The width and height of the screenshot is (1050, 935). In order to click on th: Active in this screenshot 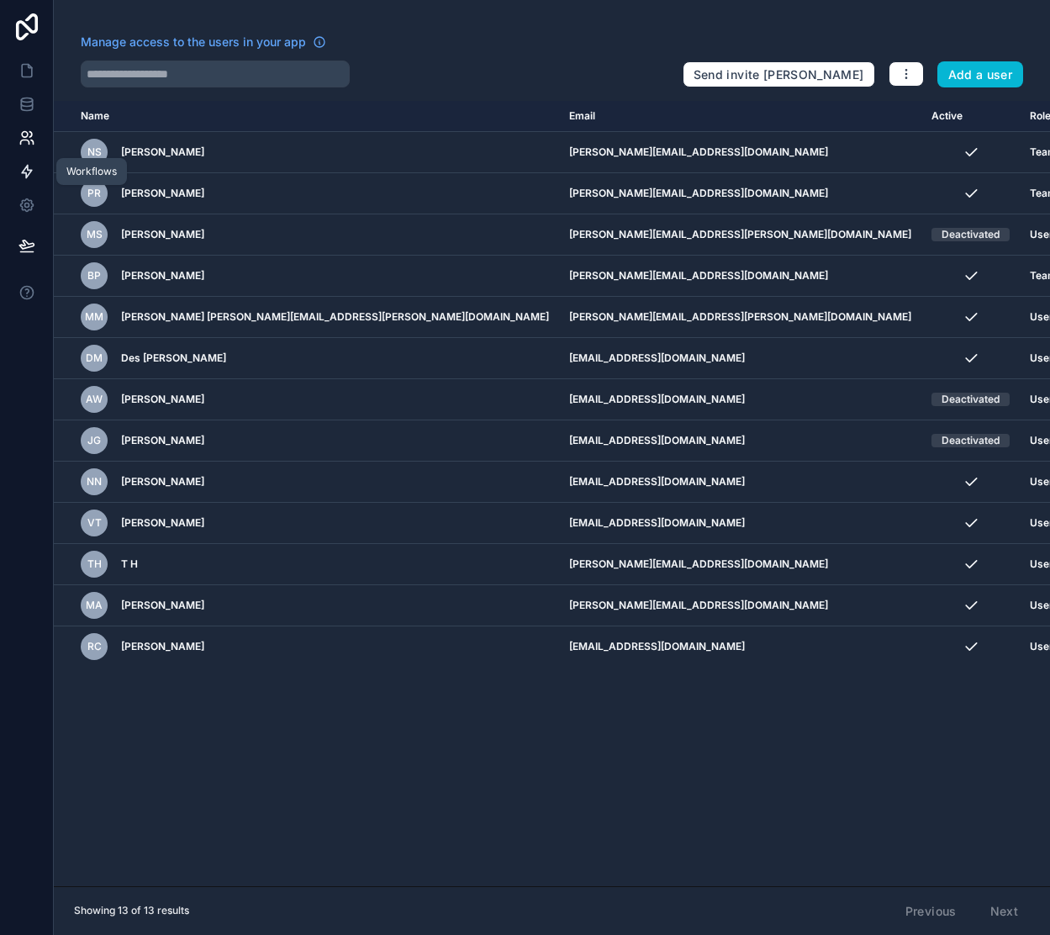, I will do `click(970, 116)`.